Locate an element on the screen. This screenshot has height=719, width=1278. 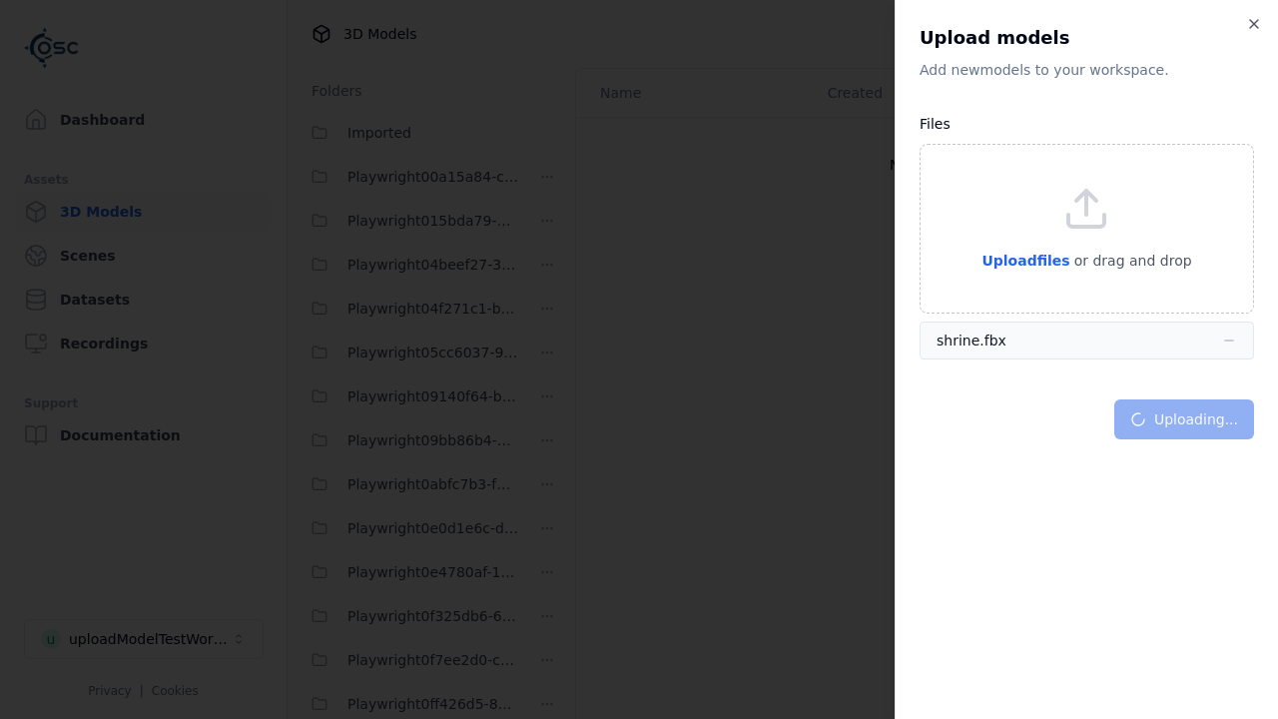
p: or drag and drop is located at coordinates (1132, 261).